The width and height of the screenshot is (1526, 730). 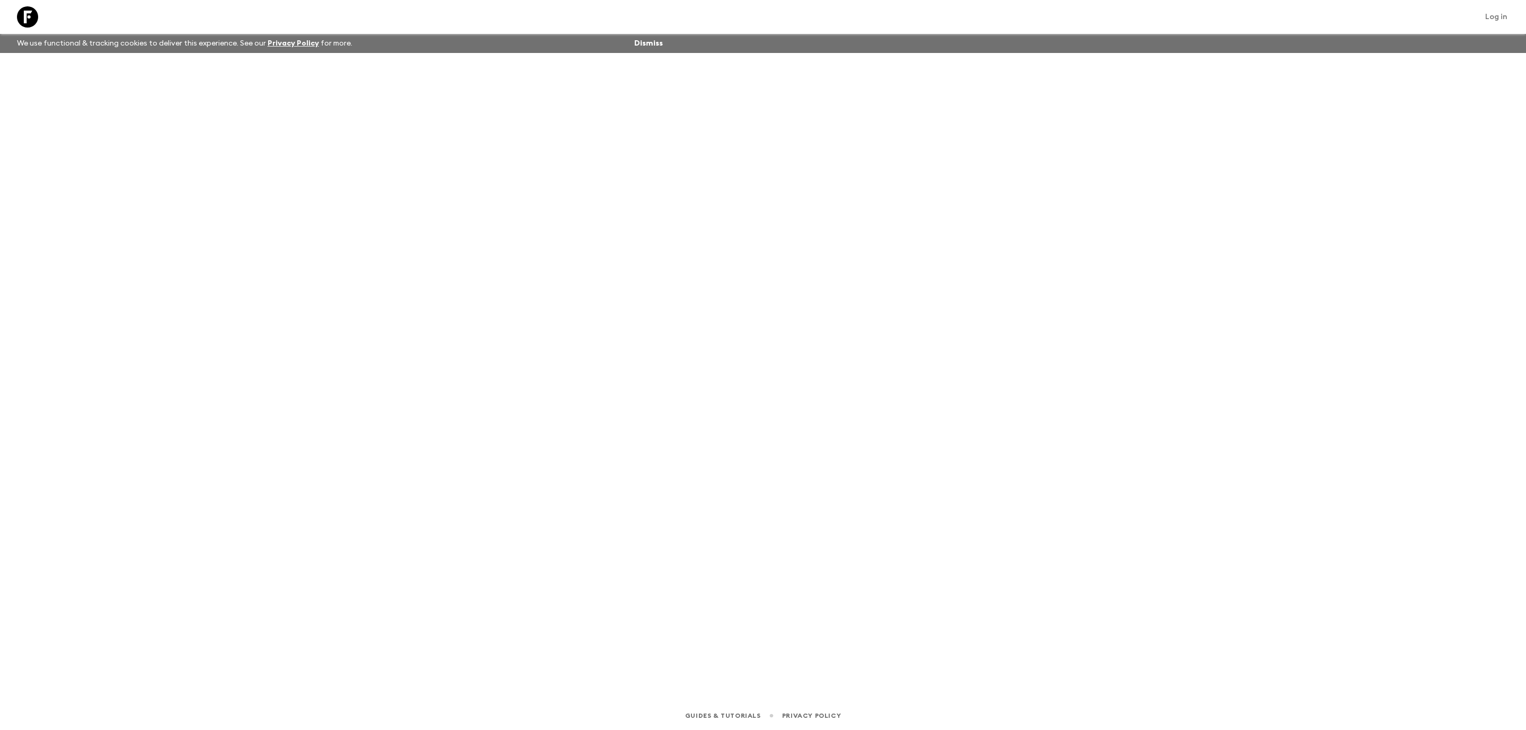 What do you see at coordinates (649, 43) in the screenshot?
I see `button: Dismiss` at bounding box center [649, 43].